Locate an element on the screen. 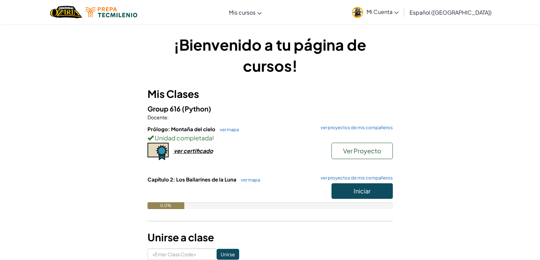 This screenshot has width=540, height=260. div: 0.0% is located at coordinates (166, 206).